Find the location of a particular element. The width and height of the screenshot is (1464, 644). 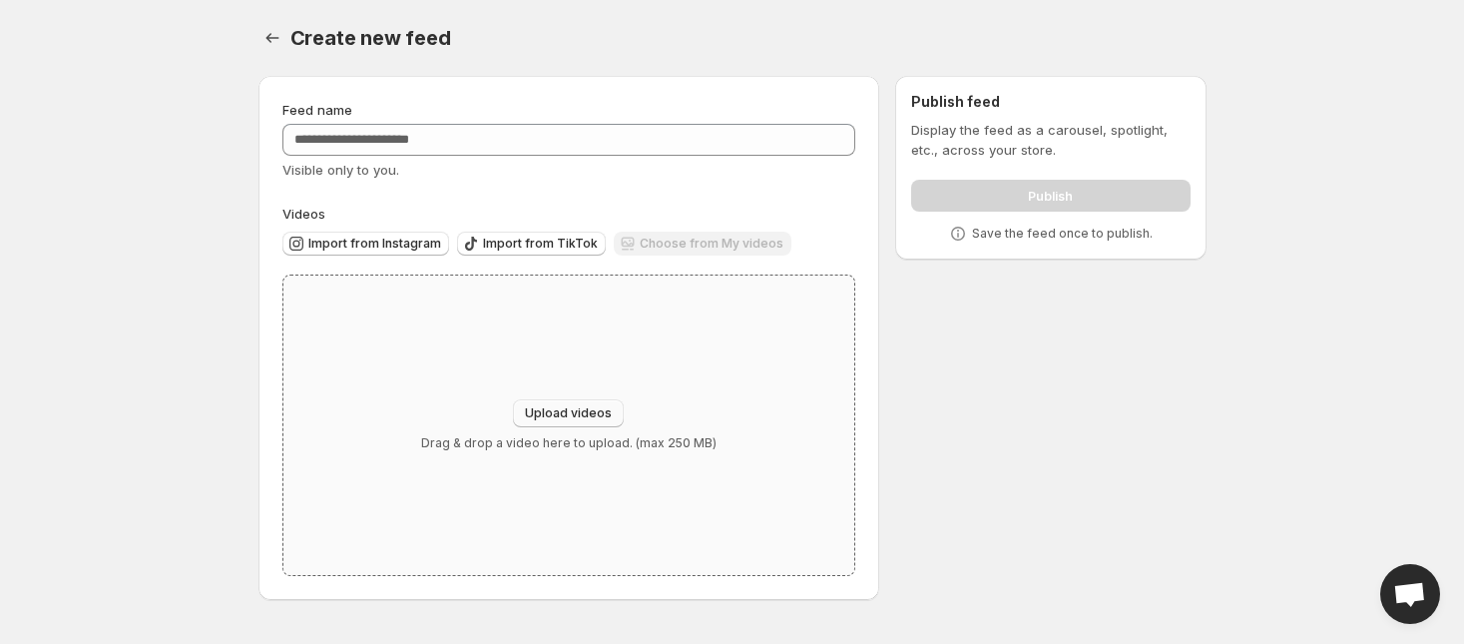

span: Upload videos is located at coordinates (568, 413).